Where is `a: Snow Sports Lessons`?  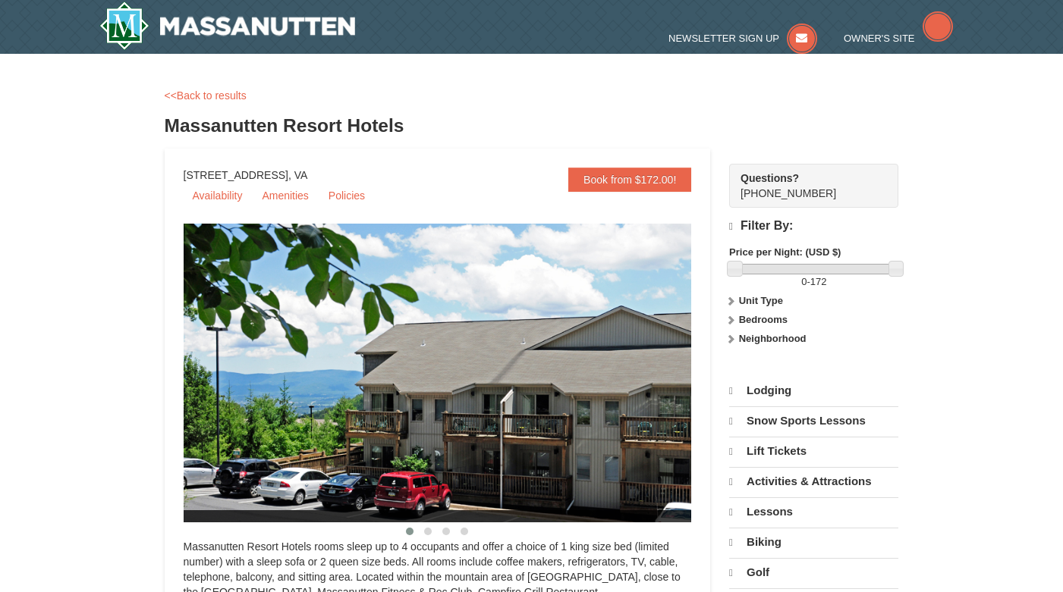 a: Snow Sports Lessons is located at coordinates (813, 421).